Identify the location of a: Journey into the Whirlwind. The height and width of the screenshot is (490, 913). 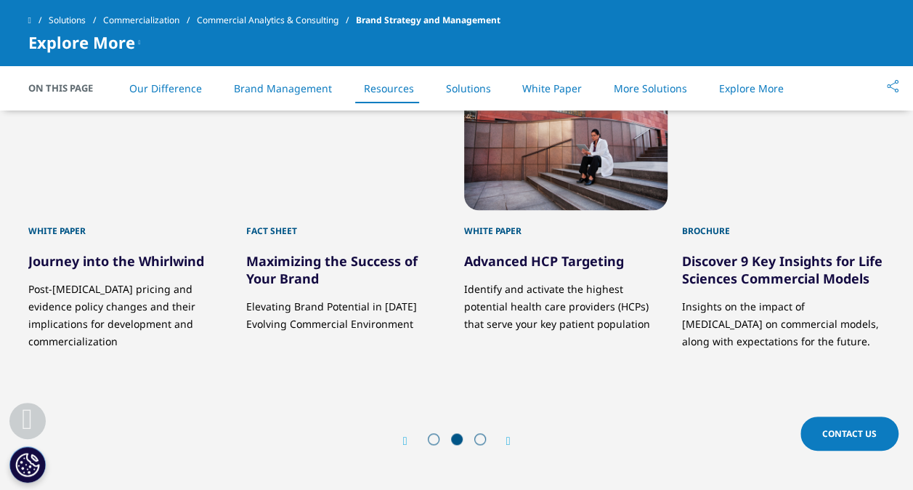
(116, 261).